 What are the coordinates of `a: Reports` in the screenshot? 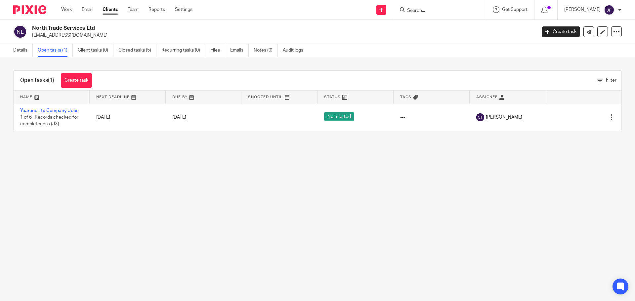 It's located at (157, 10).